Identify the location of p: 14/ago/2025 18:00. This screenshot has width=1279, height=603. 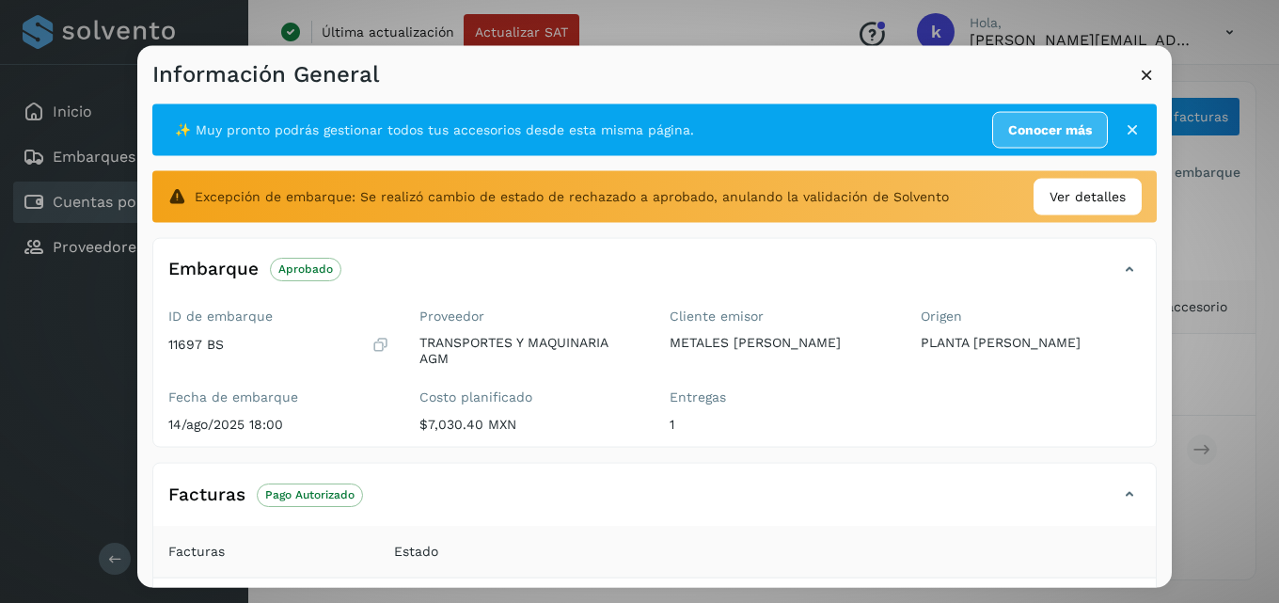
(278, 423).